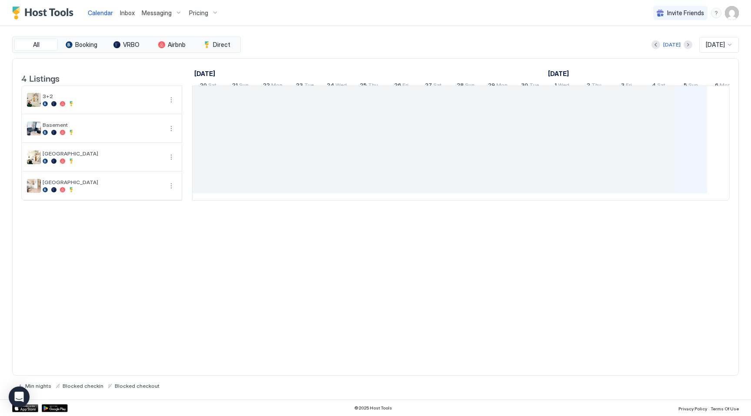 The image size is (751, 416). What do you see at coordinates (131, 45) in the screenshot?
I see `span: VRBO` at bounding box center [131, 45].